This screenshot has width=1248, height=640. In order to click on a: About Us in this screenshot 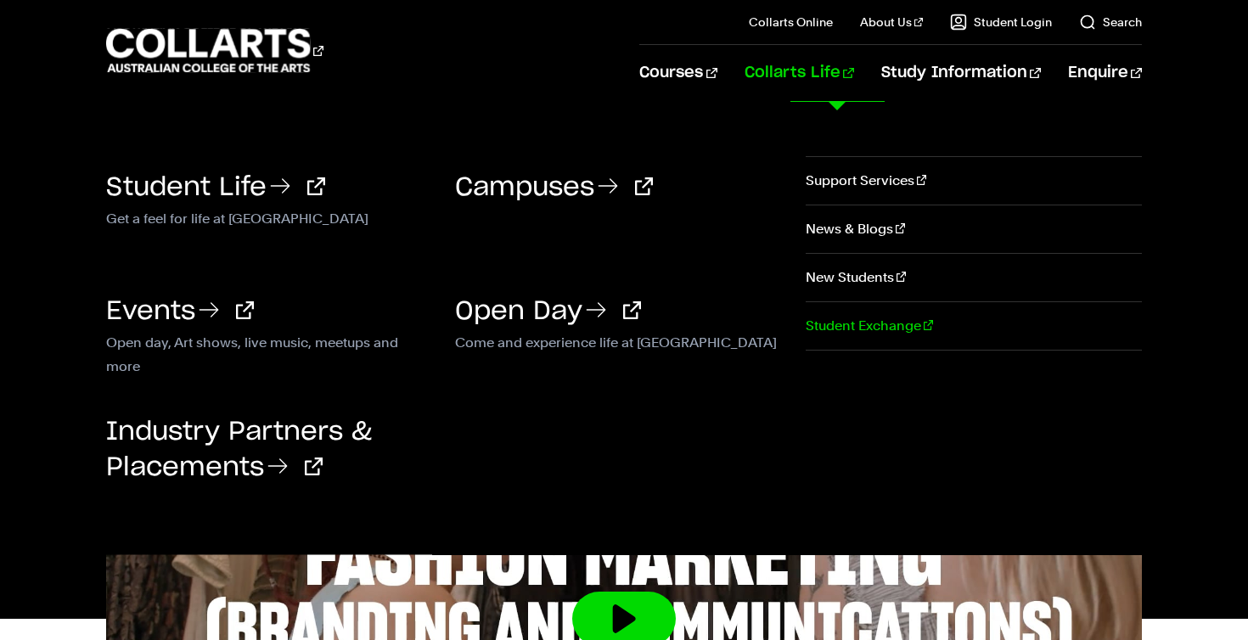, I will do `click(892, 22)`.